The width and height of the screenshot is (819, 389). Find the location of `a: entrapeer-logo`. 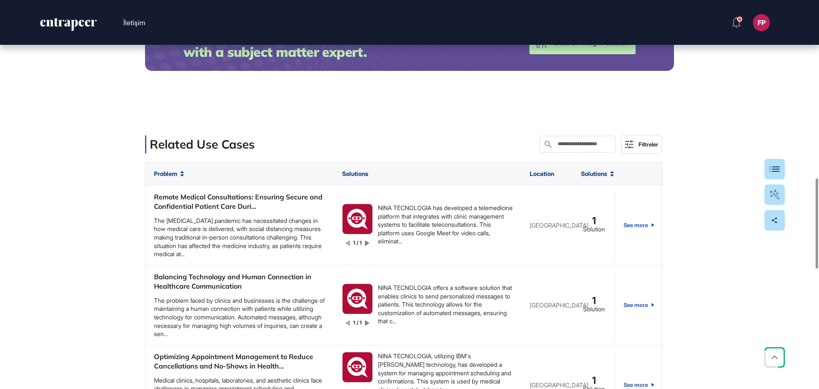

a: entrapeer-logo is located at coordinates (68, 26).